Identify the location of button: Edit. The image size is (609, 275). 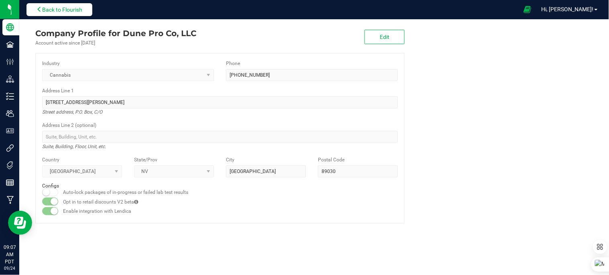
(385, 37).